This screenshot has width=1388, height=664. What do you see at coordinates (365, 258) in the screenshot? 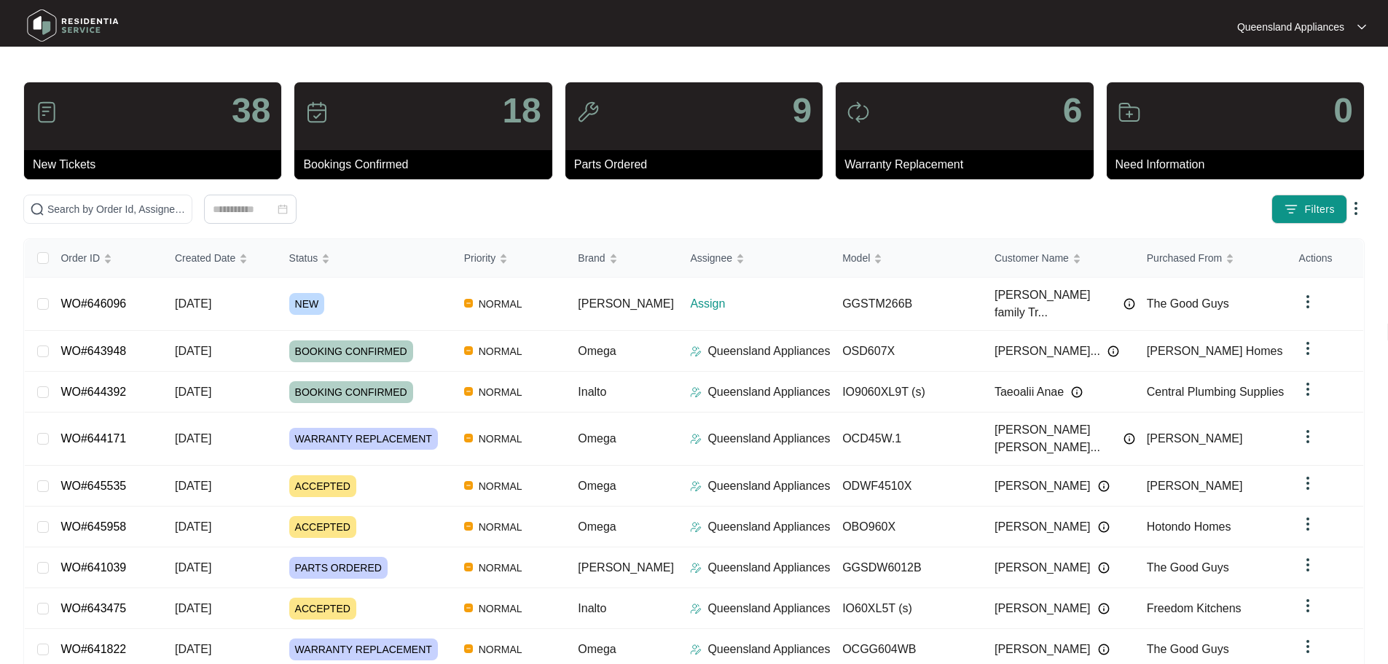
I see `th: Status` at bounding box center [365, 258].